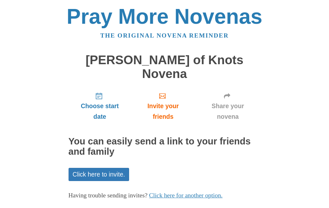  What do you see at coordinates (163, 106) in the screenshot?
I see `a: Invite your friends` at bounding box center [163, 106].